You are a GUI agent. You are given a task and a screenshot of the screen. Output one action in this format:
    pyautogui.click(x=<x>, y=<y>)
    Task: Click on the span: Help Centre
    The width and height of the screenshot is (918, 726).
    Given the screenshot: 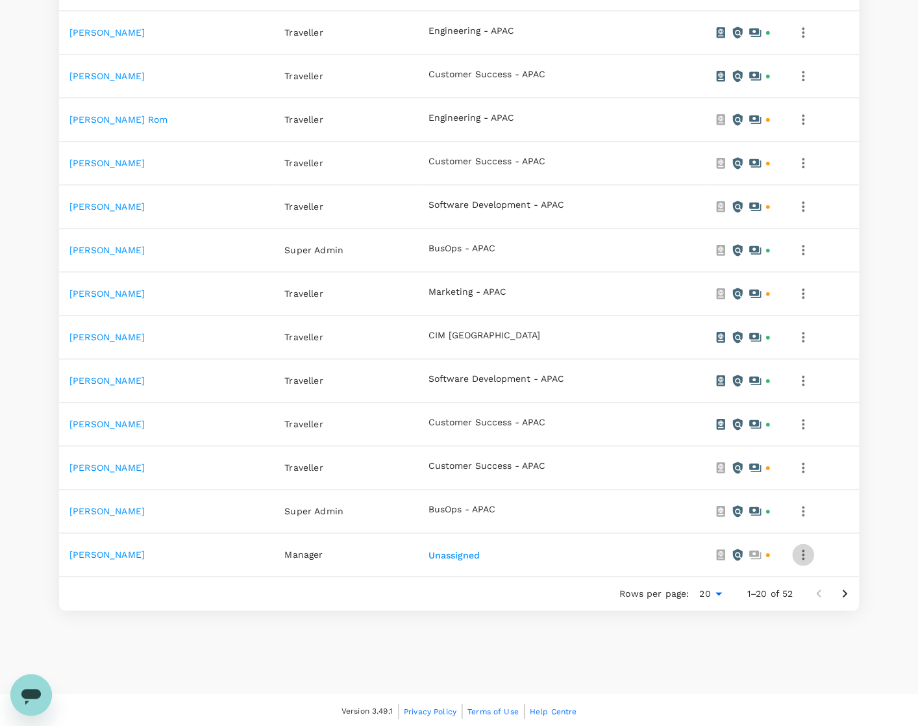 What is the action you would take?
    pyautogui.click(x=553, y=711)
    